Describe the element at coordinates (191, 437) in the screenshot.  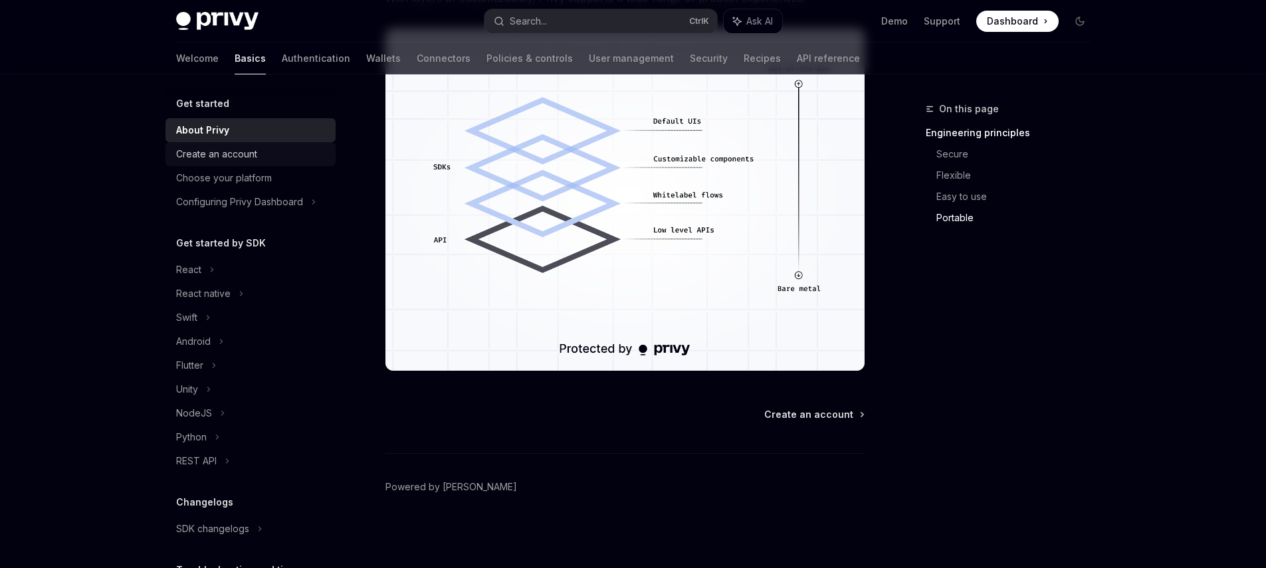
I see `div: Python` at that location.